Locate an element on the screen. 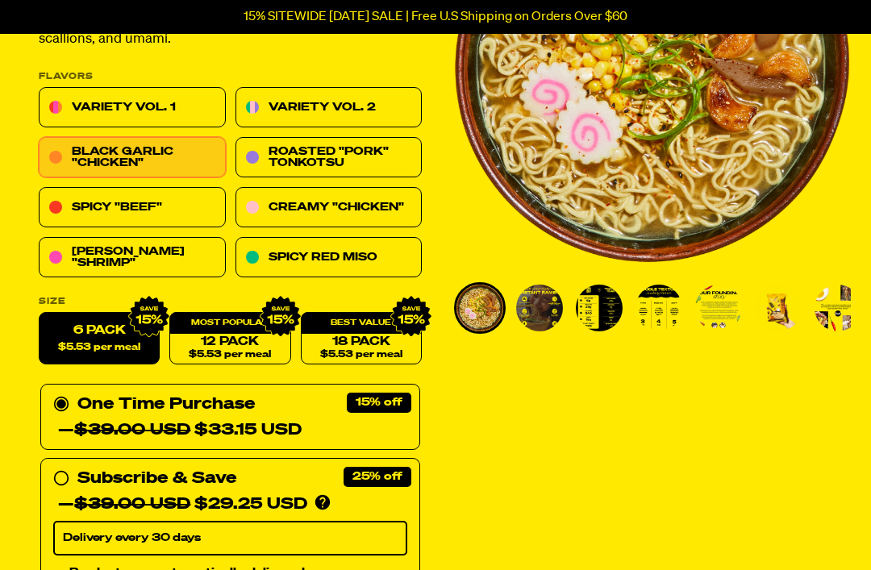 The image size is (871, 570). li: Go to slide 2 is located at coordinates (539, 308).